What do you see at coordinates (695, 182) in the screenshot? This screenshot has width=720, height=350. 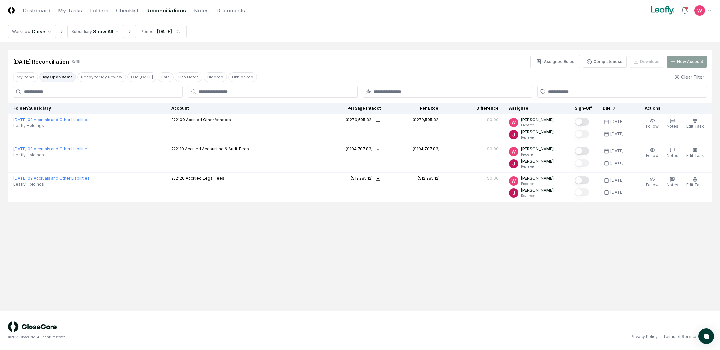 I see `button: Edit Task` at bounding box center [695, 182].